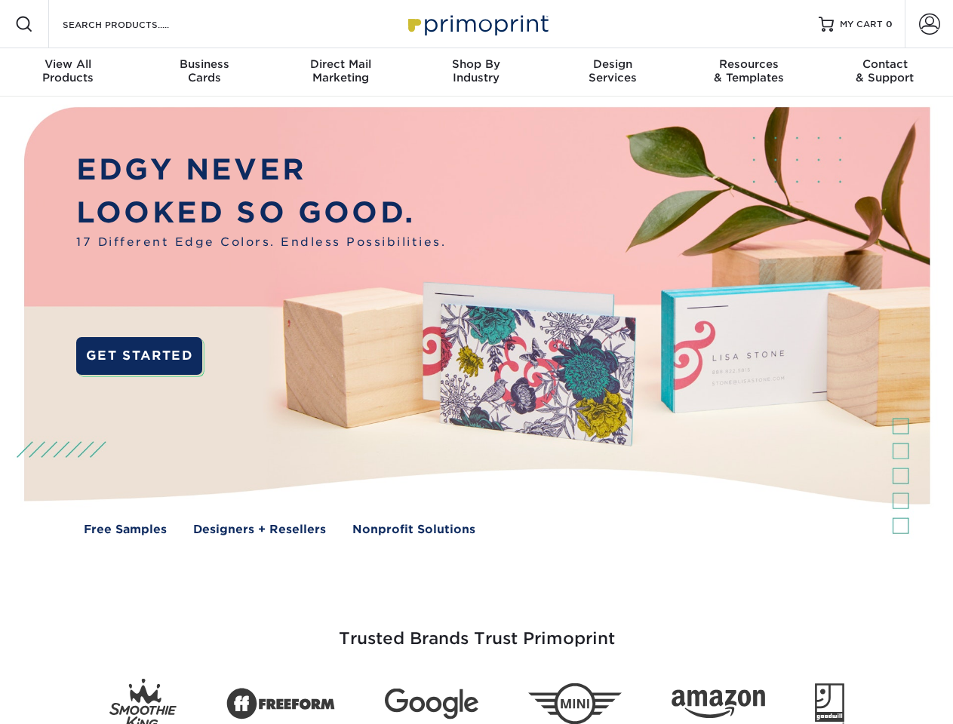 The height and width of the screenshot is (724, 953). What do you see at coordinates (261, 213) in the screenshot?
I see `p: LOOKED SO GOOD.` at bounding box center [261, 213].